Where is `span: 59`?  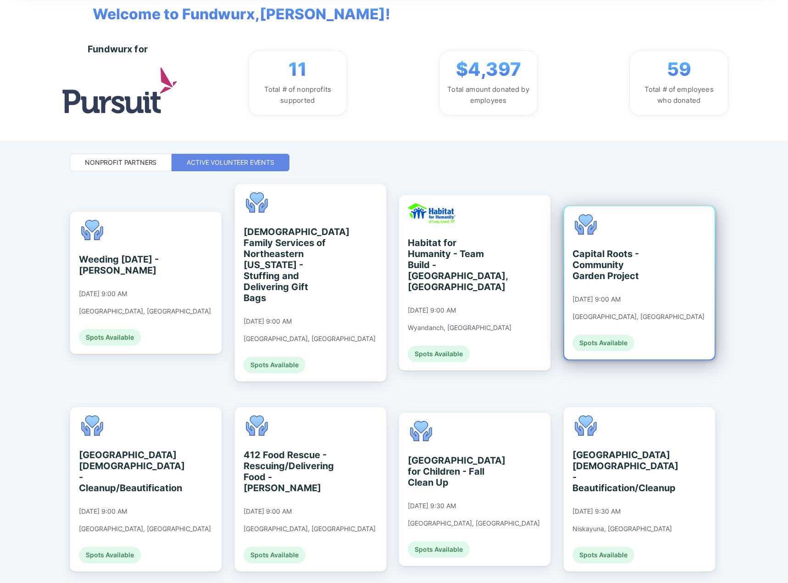
span: 59 is located at coordinates (679, 69).